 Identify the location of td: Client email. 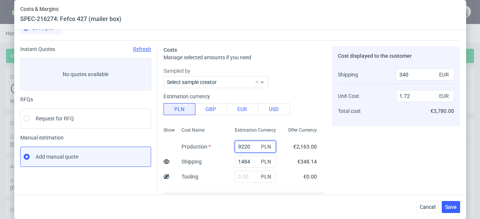
(170, 179).